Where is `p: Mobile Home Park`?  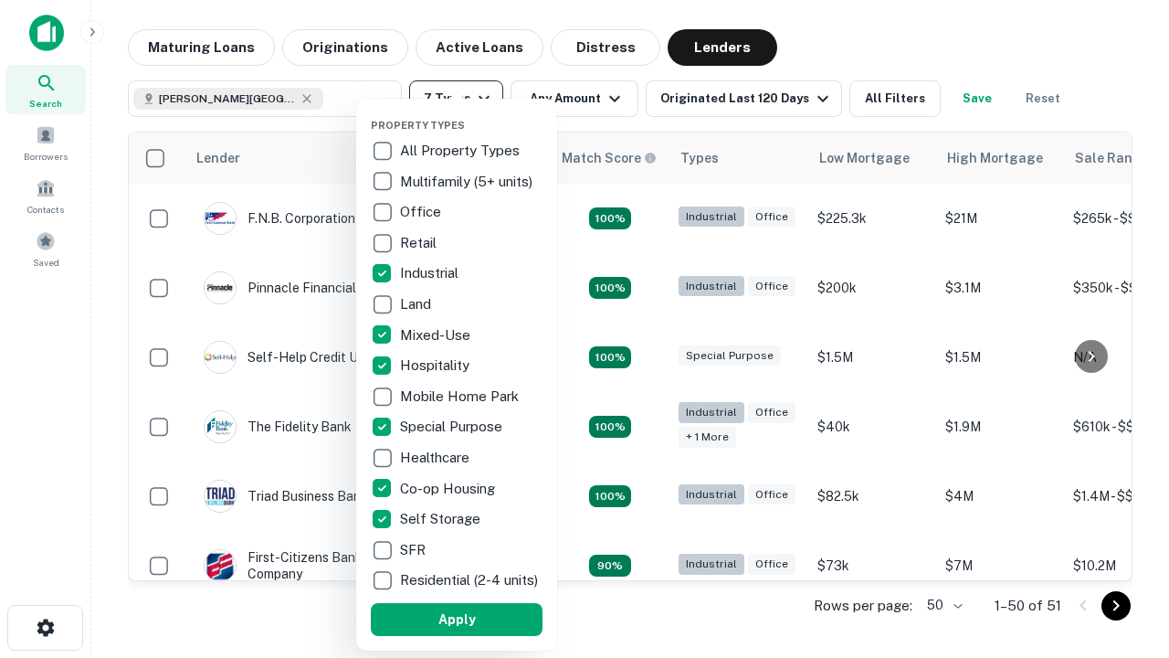
p: Mobile Home Park is located at coordinates (461, 396).